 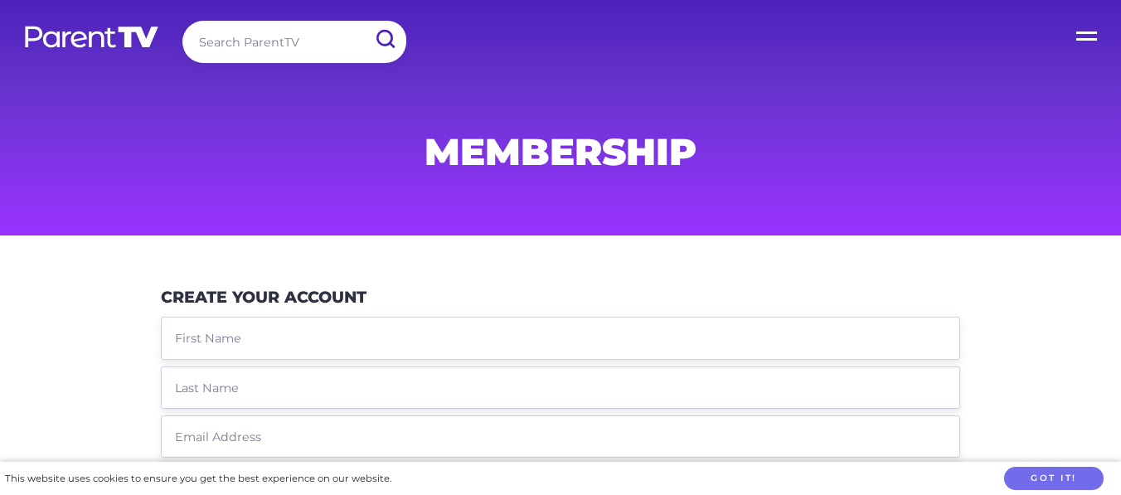 What do you see at coordinates (561, 338) in the screenshot?
I see `input: First Name` at bounding box center [561, 338].